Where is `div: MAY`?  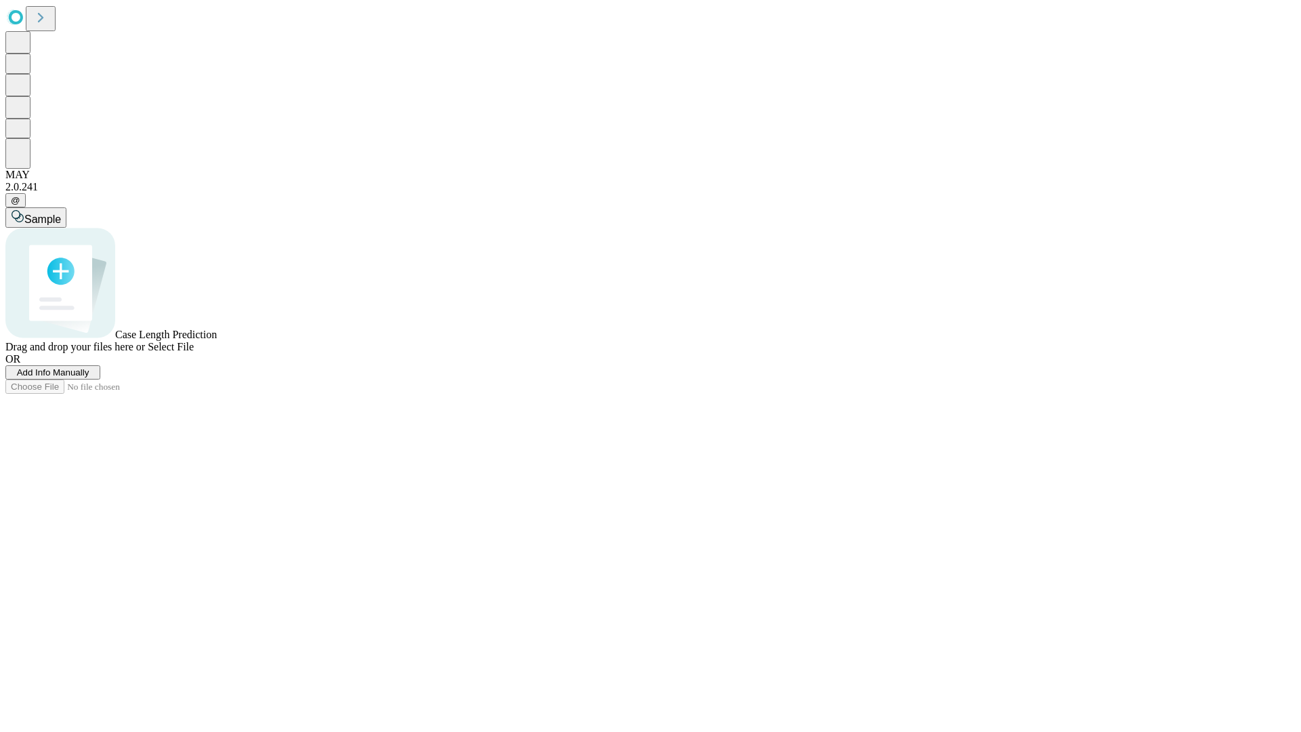
div: MAY is located at coordinates (650, 175).